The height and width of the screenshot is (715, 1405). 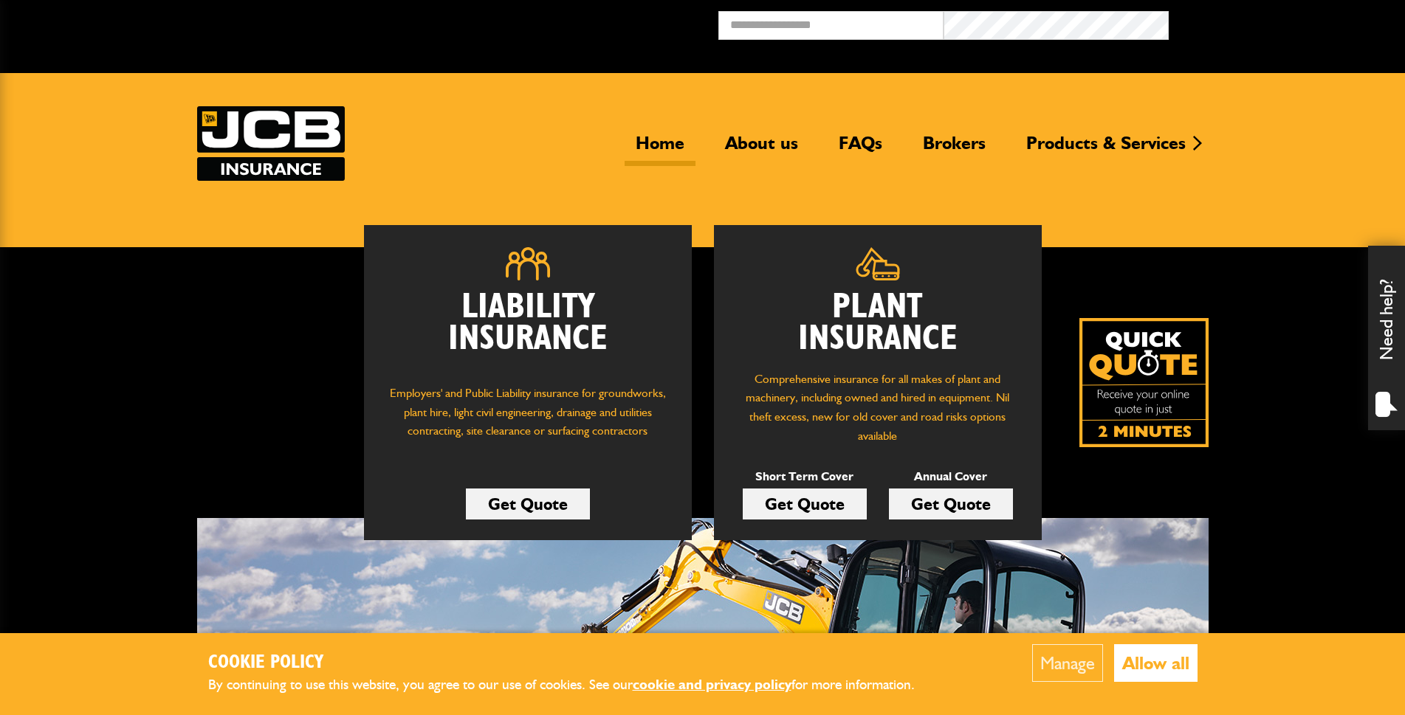 I want to click on p: Annual Cover, so click(x=951, y=477).